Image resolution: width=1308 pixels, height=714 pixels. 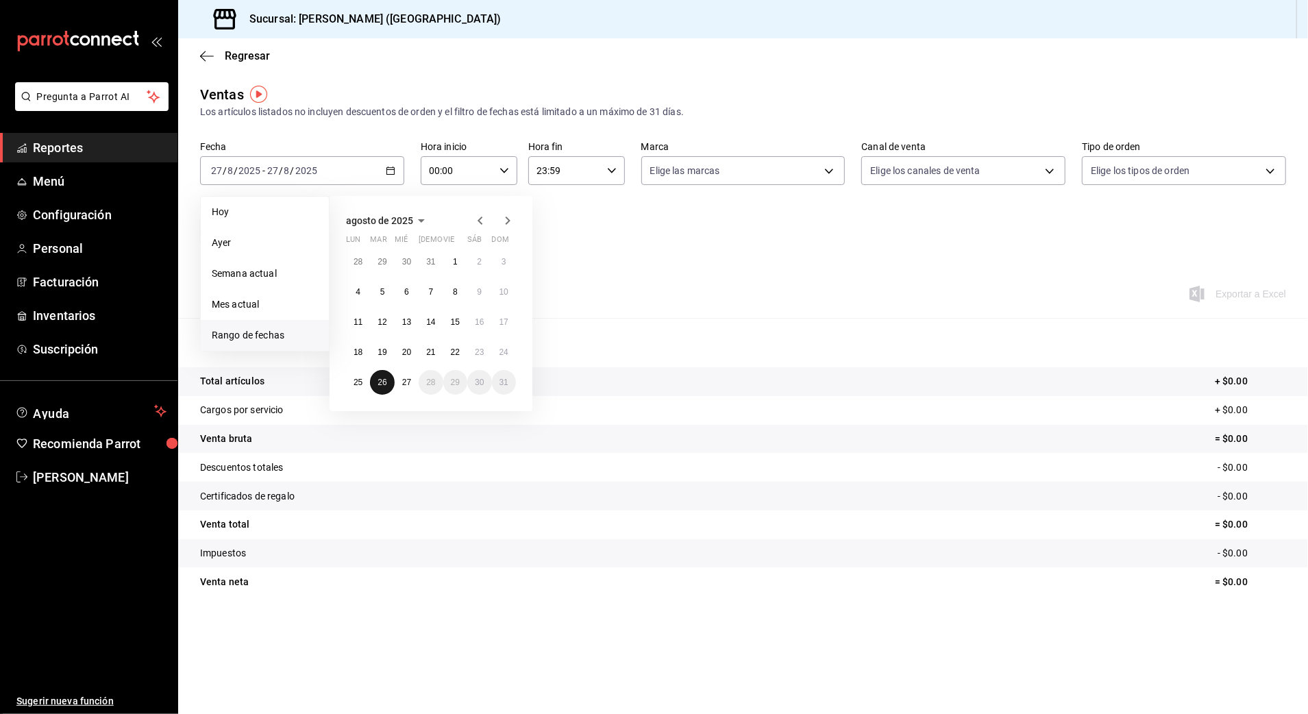 What do you see at coordinates (430, 292) in the screenshot?
I see `button: 7 de agosto de 2025` at bounding box center [430, 292].